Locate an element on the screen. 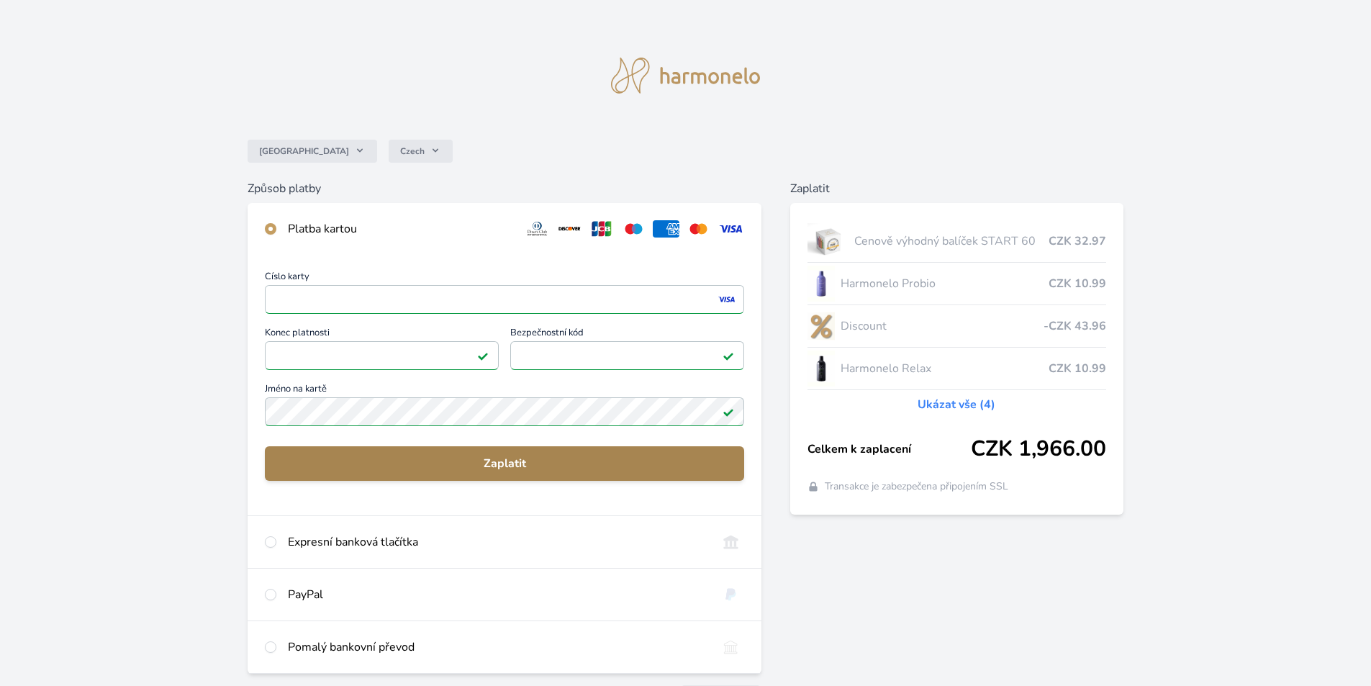 This screenshot has height=686, width=1371. img: start.jpg is located at coordinates (828, 241).